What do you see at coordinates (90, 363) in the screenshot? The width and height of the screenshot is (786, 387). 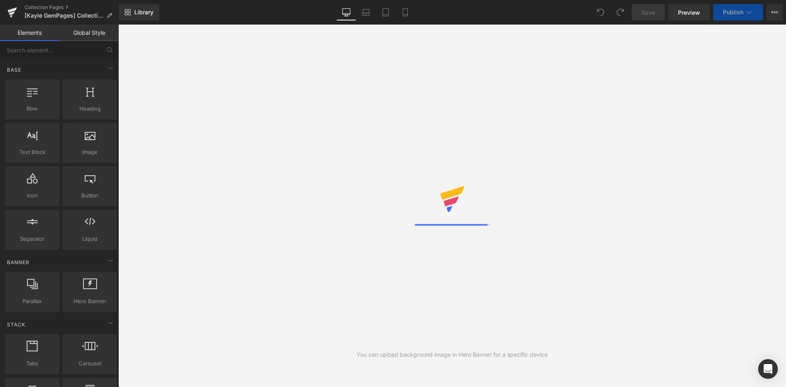 I see `span: Carousel` at bounding box center [90, 363].